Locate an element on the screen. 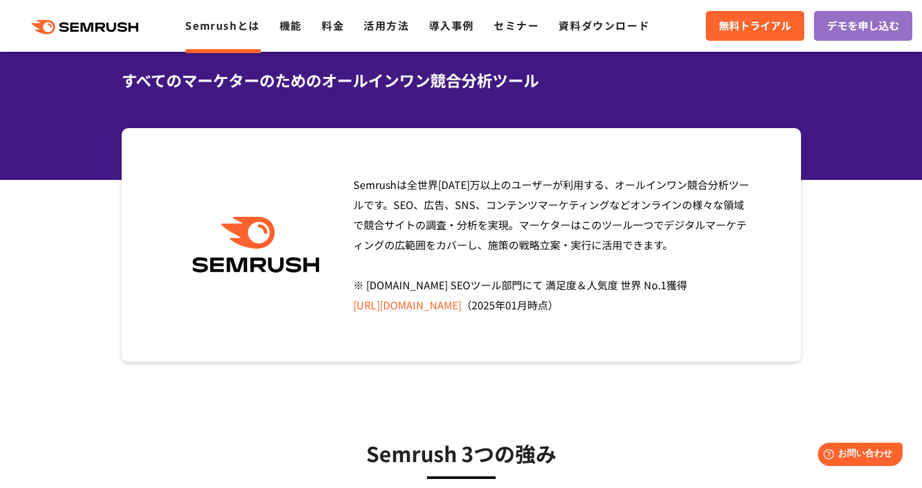 The image size is (922, 488). img: Semrush is located at coordinates (256, 245).